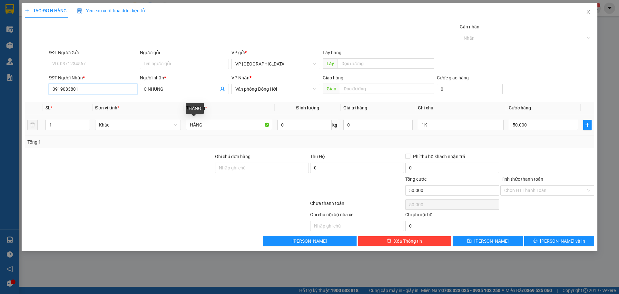 This screenshot has width=619, height=294. Describe the element at coordinates (588, 12) in the screenshot. I see `button: Close` at that location.